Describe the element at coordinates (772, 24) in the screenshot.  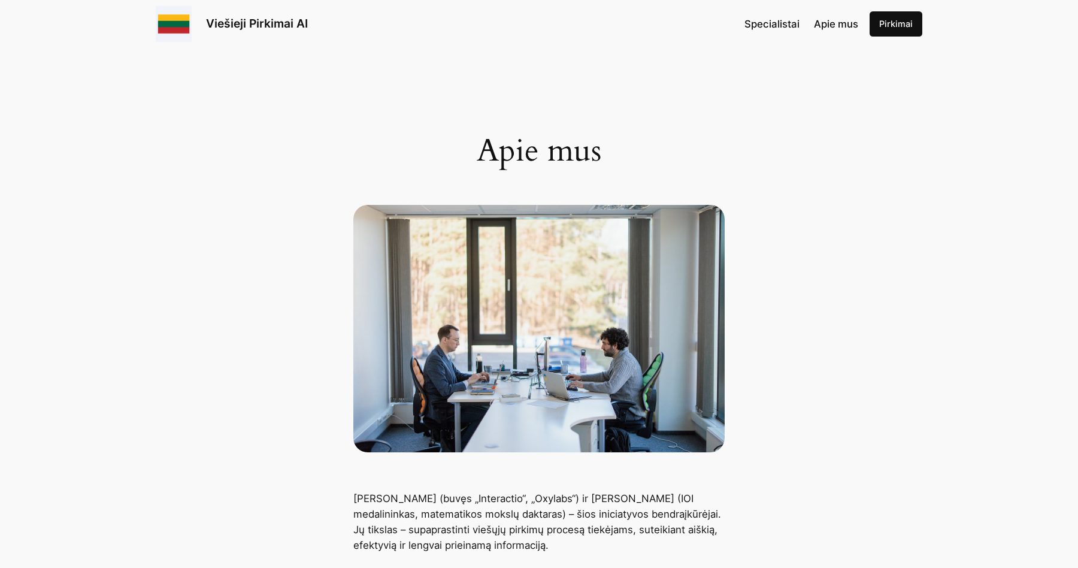
I see `span: Specialistai` at that location.